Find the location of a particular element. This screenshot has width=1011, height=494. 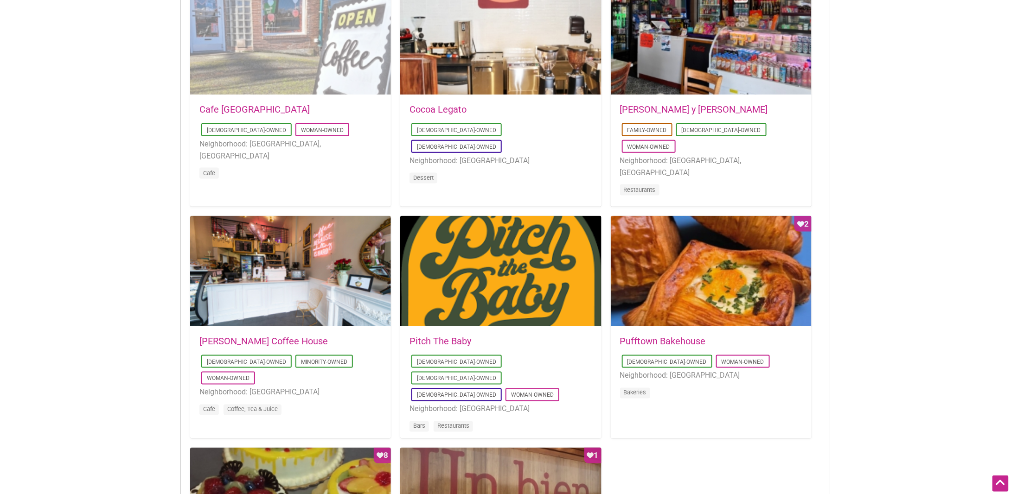

a: Pufftown Bakehouse is located at coordinates (663, 341).